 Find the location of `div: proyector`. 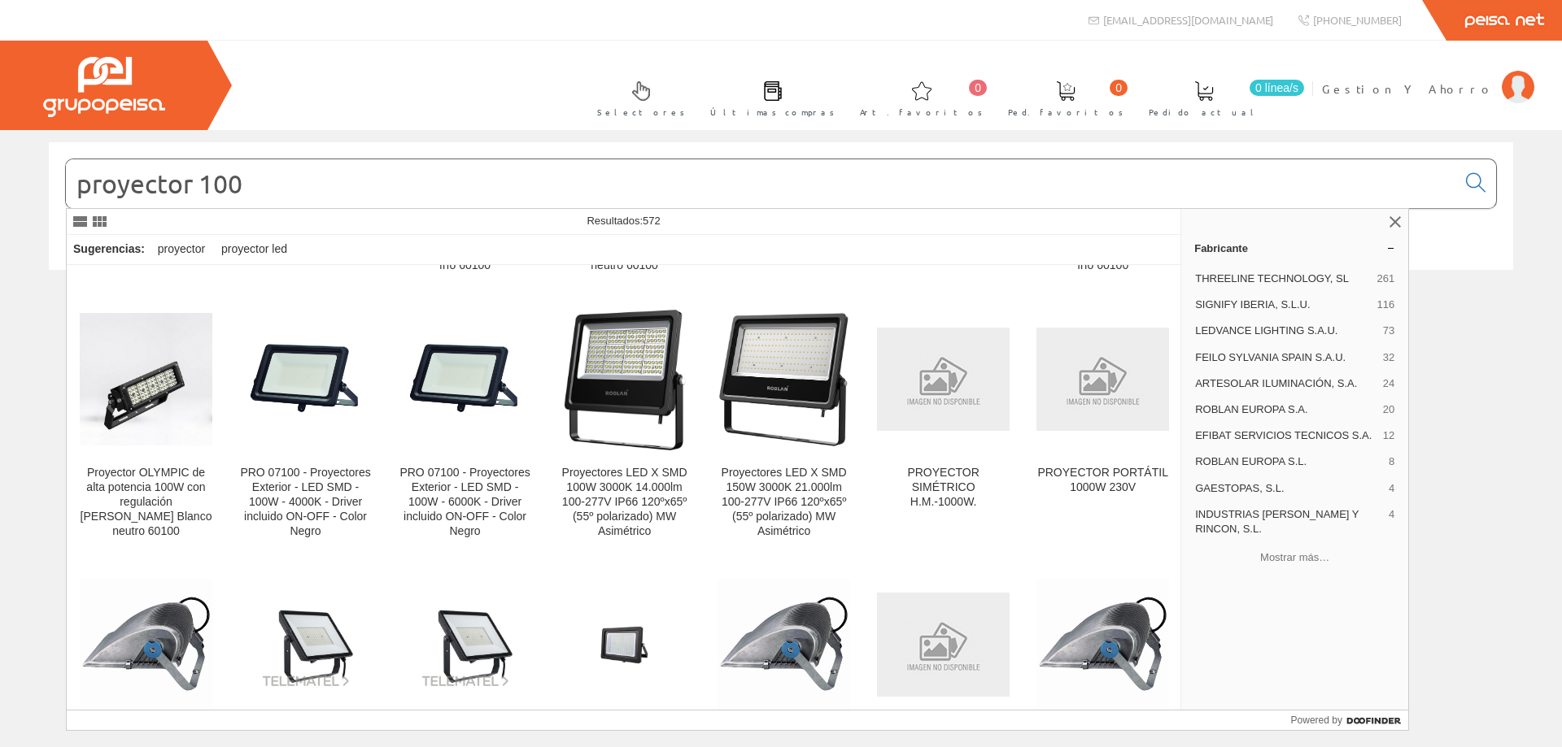

div: proyector is located at coordinates (181, 250).